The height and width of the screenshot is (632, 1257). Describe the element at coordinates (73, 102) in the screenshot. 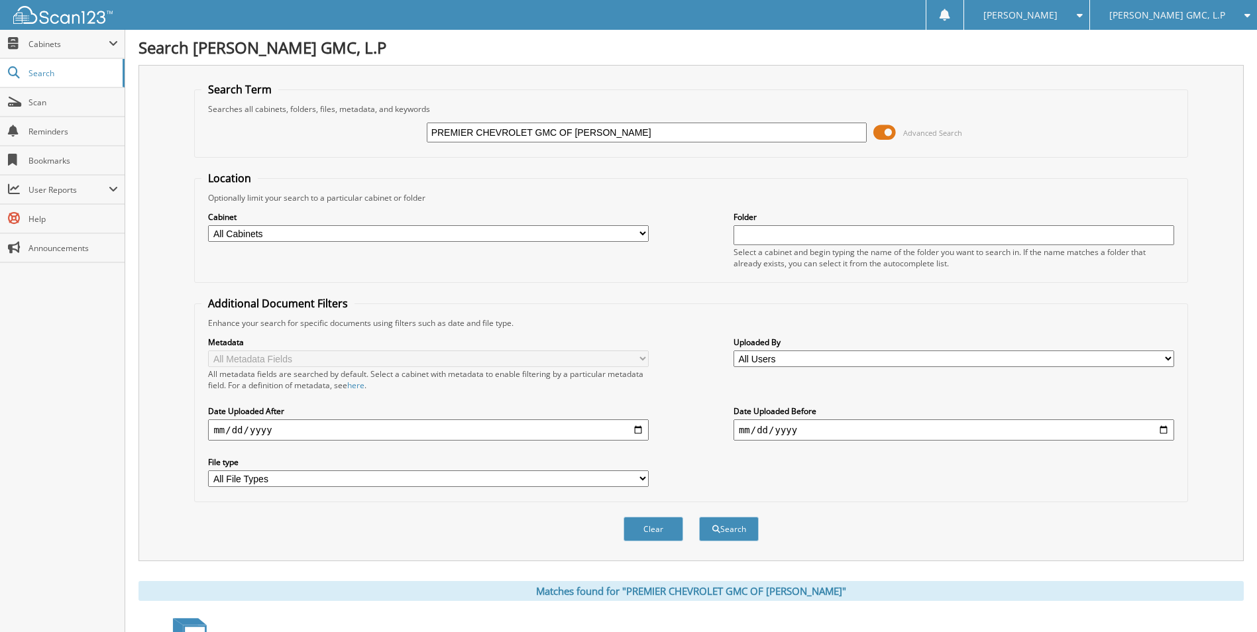

I see `span: Scan` at that location.